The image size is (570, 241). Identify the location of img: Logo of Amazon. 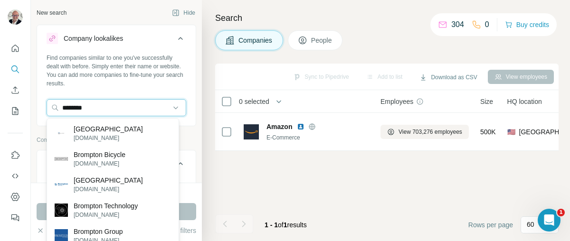
(251, 132).